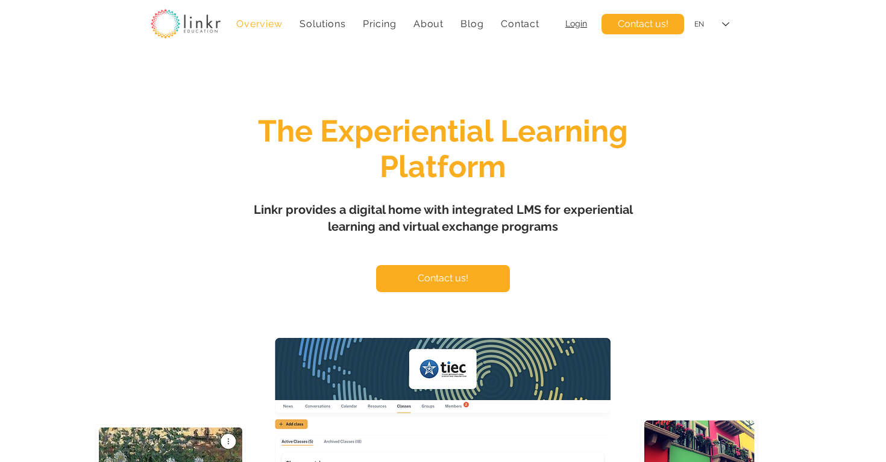  What do you see at coordinates (259, 24) in the screenshot?
I see `span: Overview` at bounding box center [259, 24].